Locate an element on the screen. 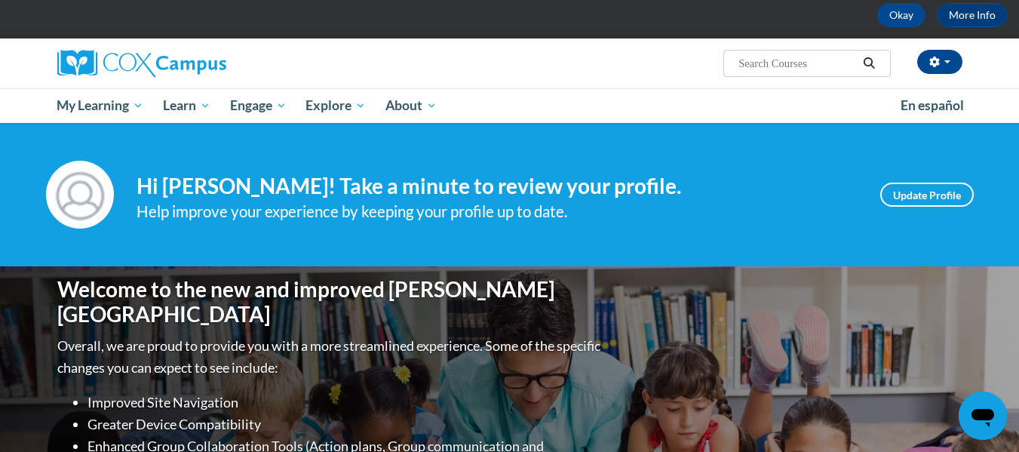  input: Search Courses is located at coordinates (797, 63).